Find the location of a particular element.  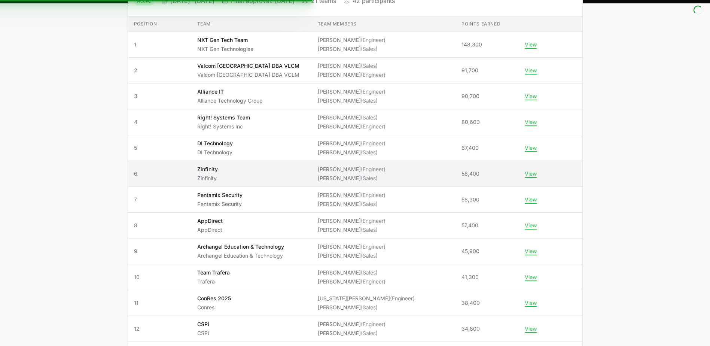

span: 90,700 is located at coordinates (471, 96).